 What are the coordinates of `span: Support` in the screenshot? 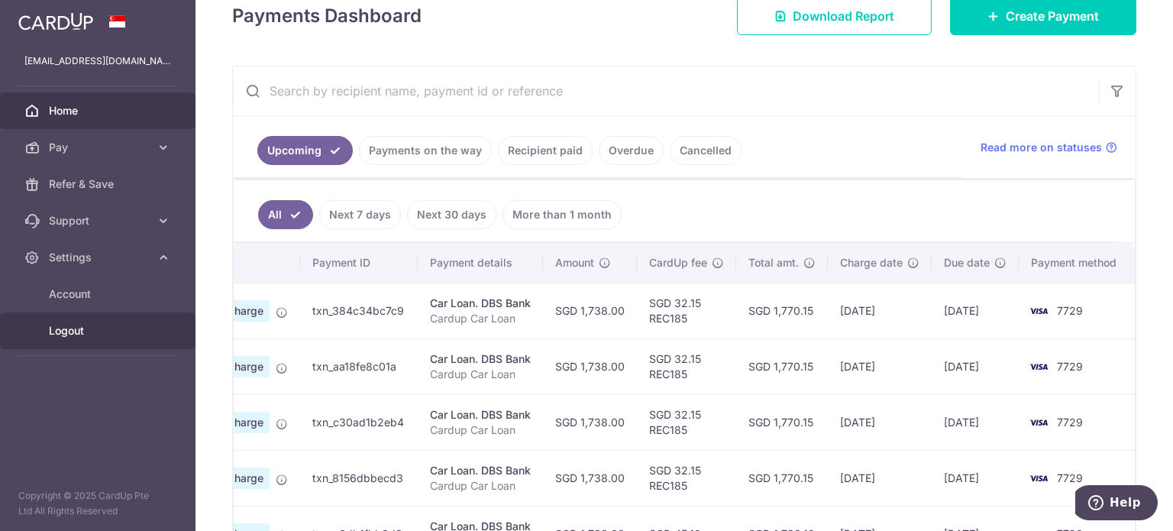 It's located at (99, 221).